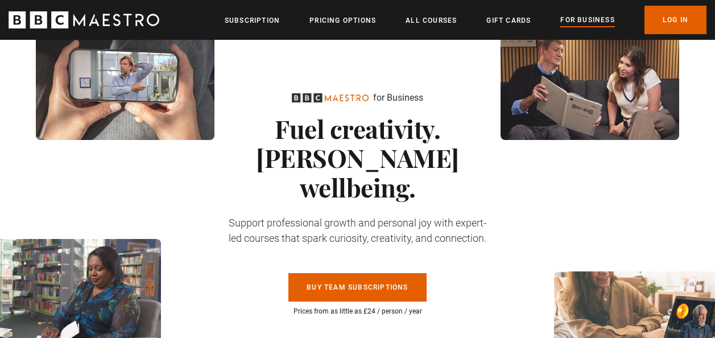 The width and height of the screenshot is (715, 338). What do you see at coordinates (342, 20) in the screenshot?
I see `a: Pricing Options` at bounding box center [342, 20].